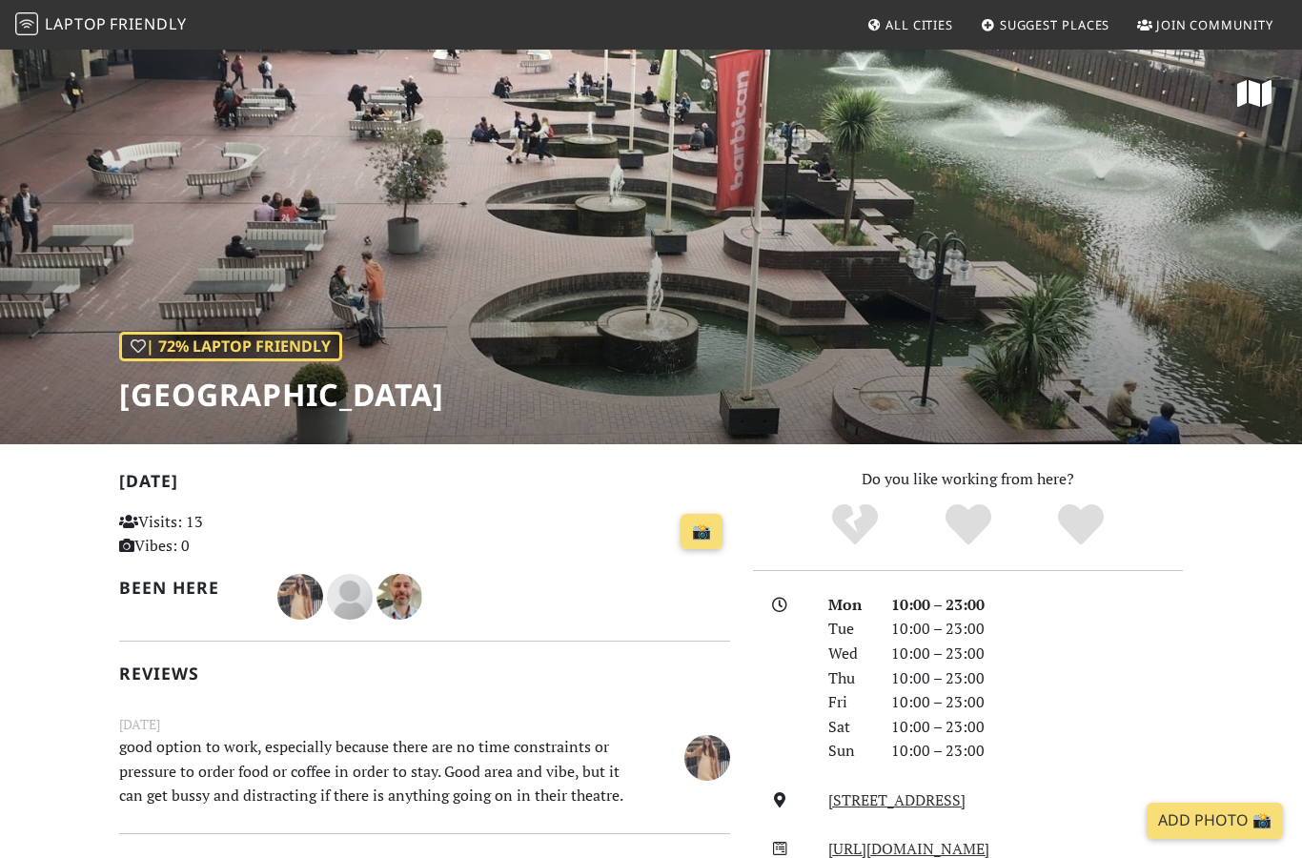 The height and width of the screenshot is (858, 1302). What do you see at coordinates (849, 751) in the screenshot?
I see `div: Sun` at bounding box center [849, 751].